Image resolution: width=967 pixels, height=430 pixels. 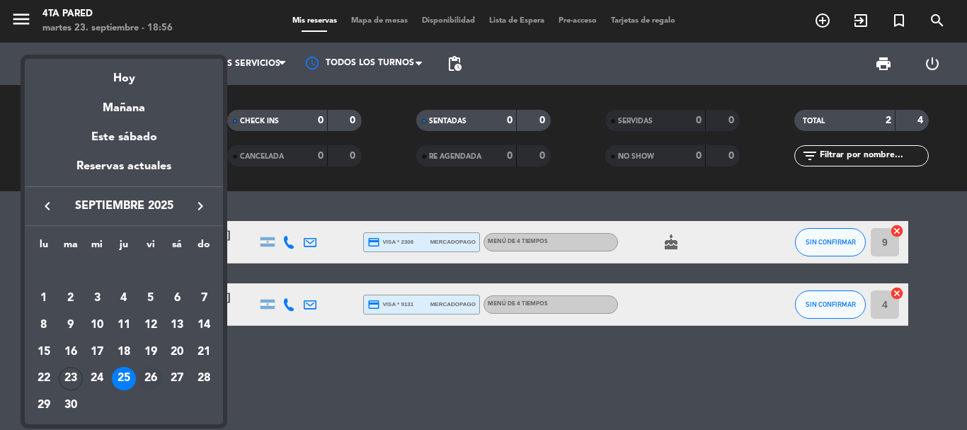 What do you see at coordinates (71, 405) in the screenshot?
I see `td: 30 de septiembre de 2025` at bounding box center [71, 405].